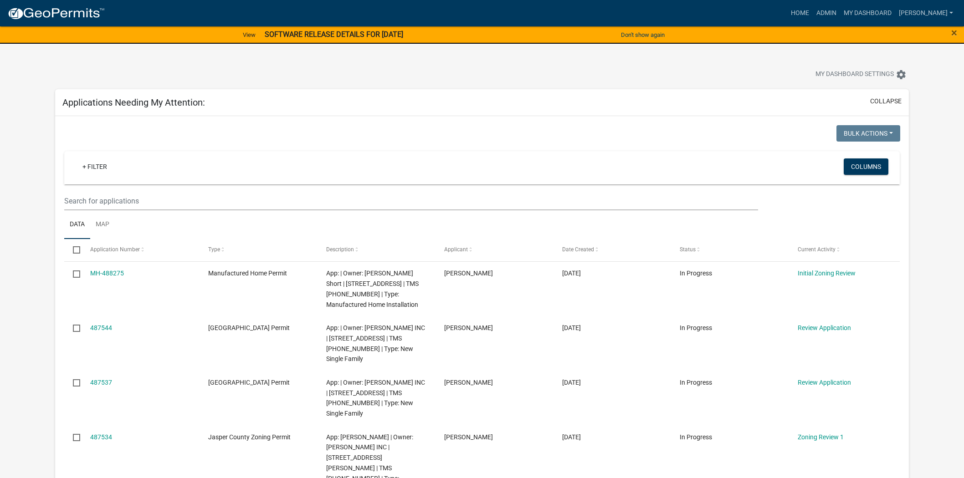 The height and width of the screenshot is (478, 964). What do you see at coordinates (376, 250) in the screenshot?
I see `datatable-header-cell: Description` at bounding box center [376, 250].